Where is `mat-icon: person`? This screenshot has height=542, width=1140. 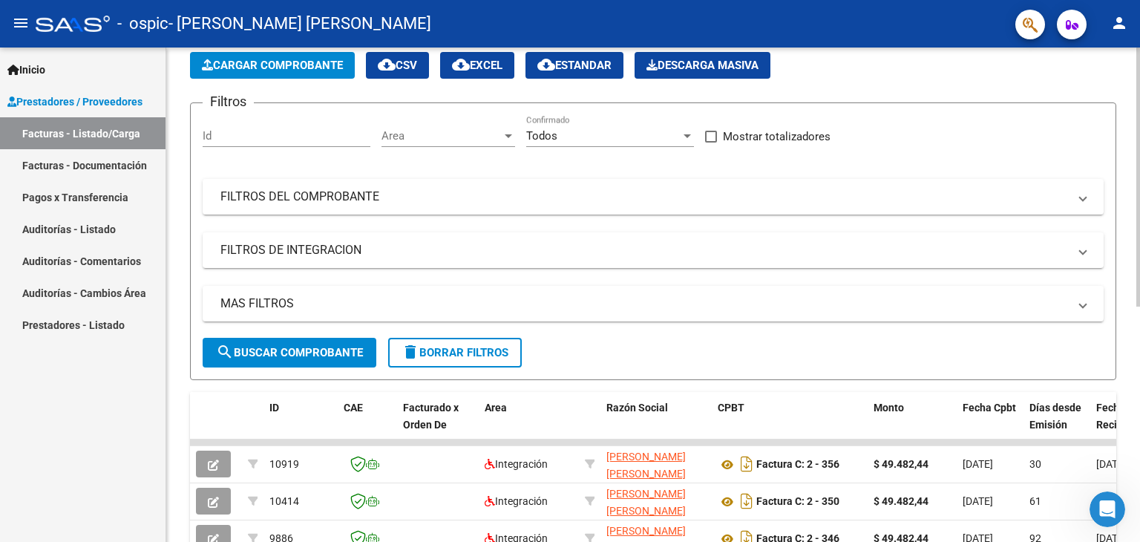 mat-icon: person is located at coordinates (1119, 23).